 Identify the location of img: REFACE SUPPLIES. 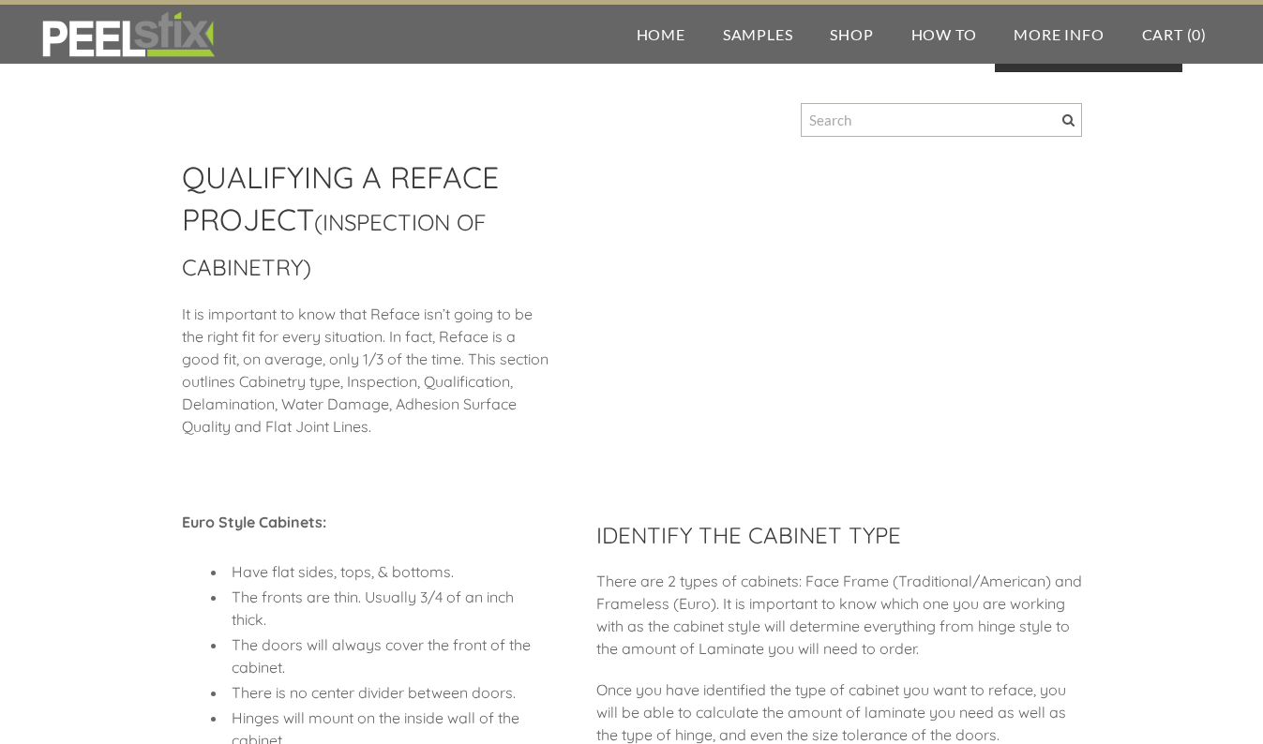
(128, 35).